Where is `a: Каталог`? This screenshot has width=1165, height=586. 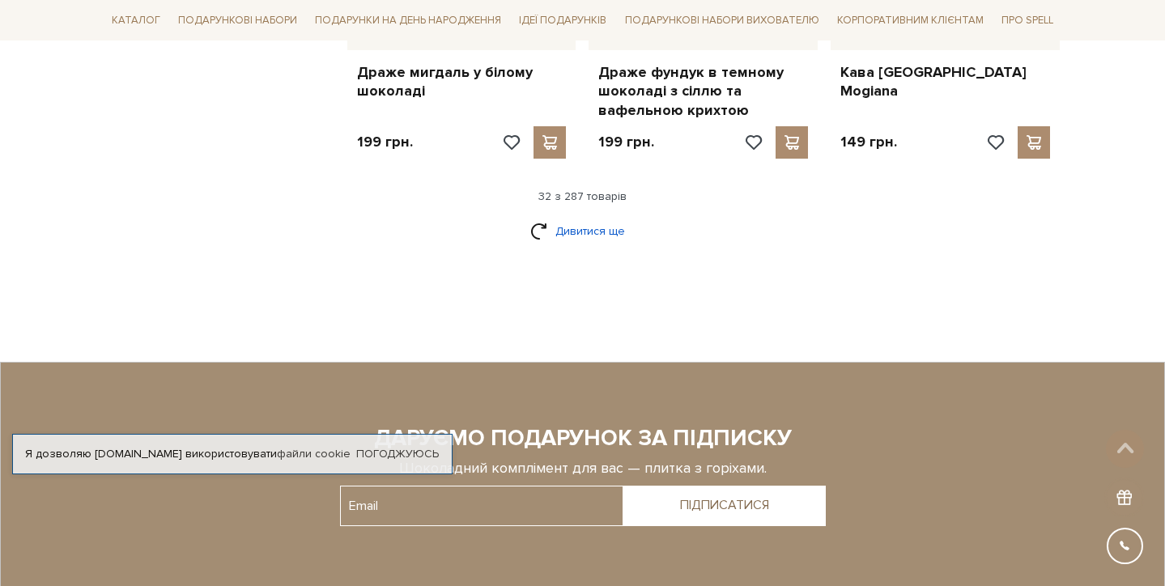
a: Каталог is located at coordinates (136, 20).